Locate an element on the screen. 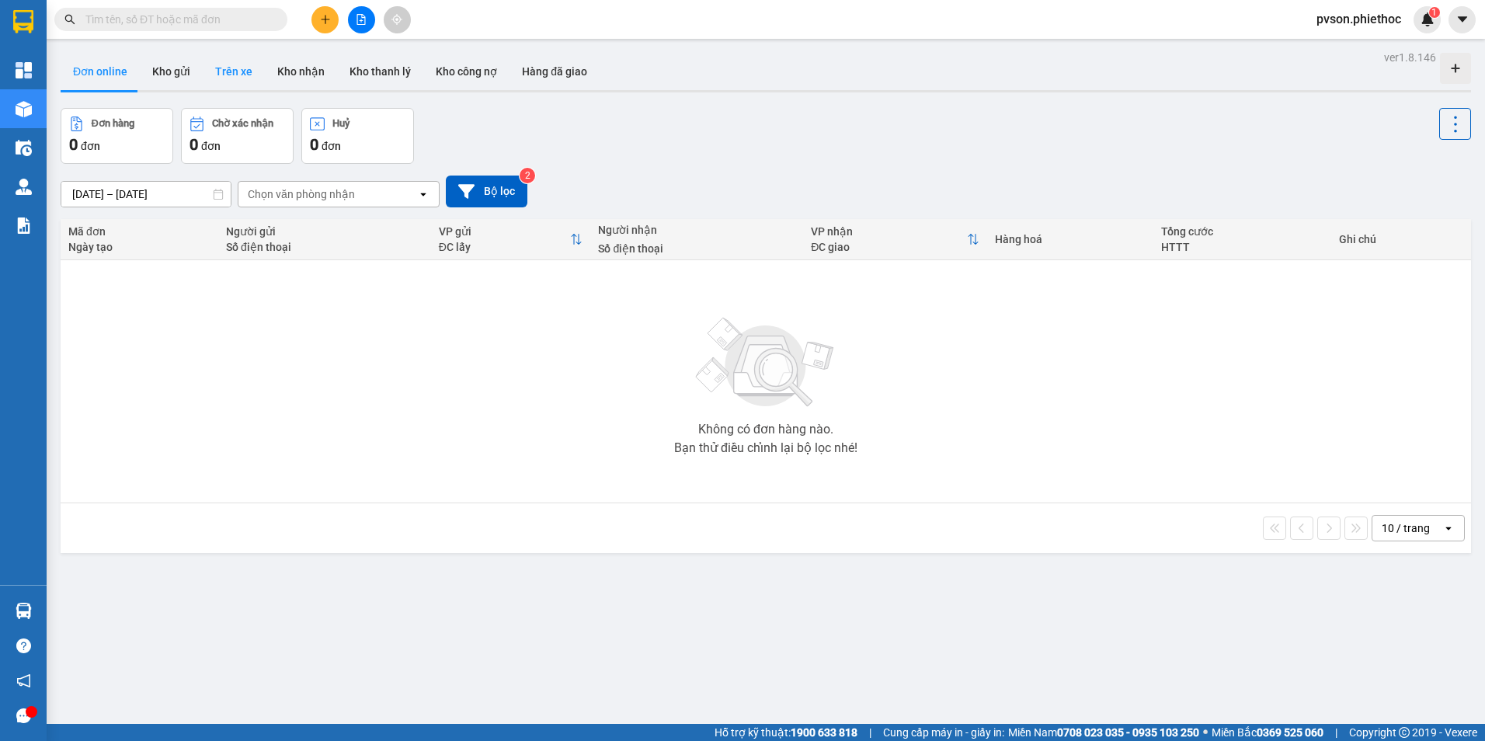 This screenshot has width=1485, height=741. div: Ghi chú is located at coordinates (1401, 239).